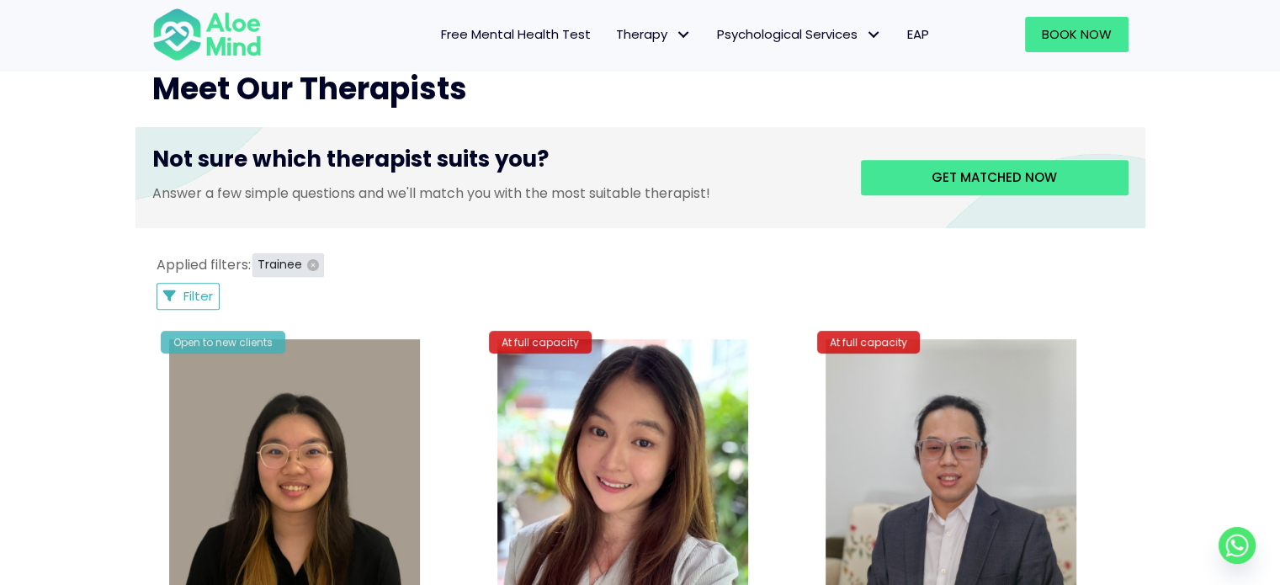 This screenshot has height=585, width=1280. Describe the element at coordinates (799, 34) in the screenshot. I see `span: Psychological Services` at that location.